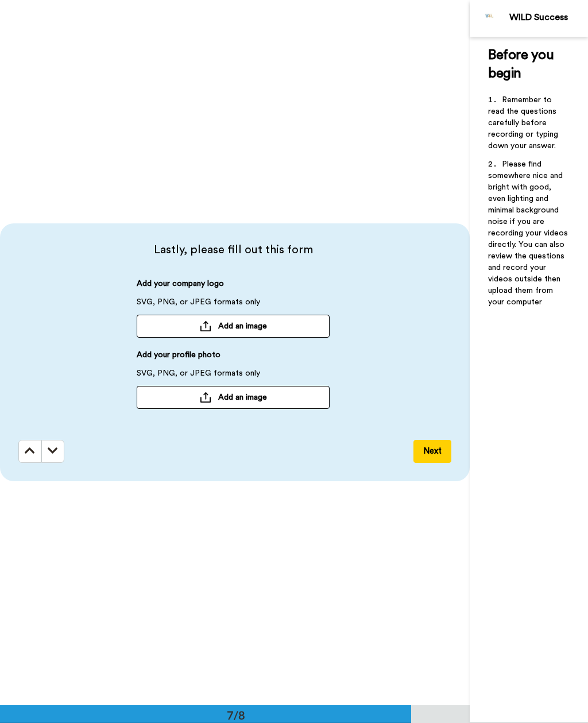 The image size is (588, 723). I want to click on span: Please find somewhere nice and bright with good, even lighting and minimal background noise if yo..., so click(529, 233).